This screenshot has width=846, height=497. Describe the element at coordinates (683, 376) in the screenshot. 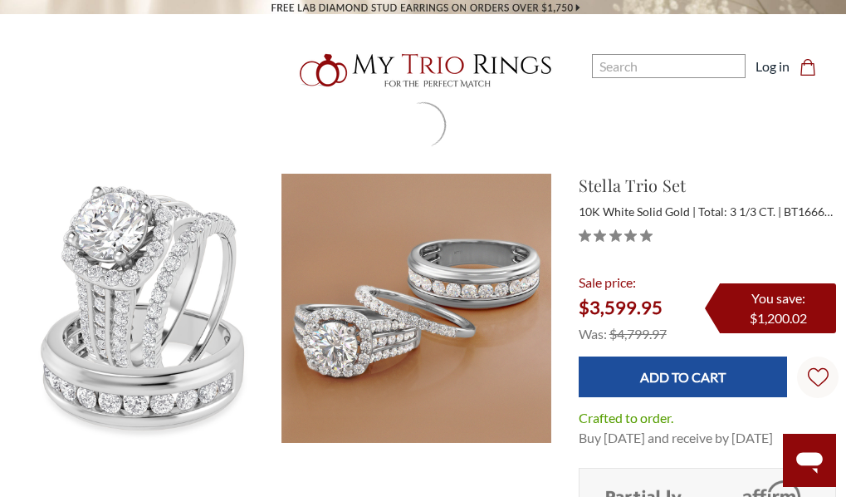

I see `input: Add to Cart` at that location.